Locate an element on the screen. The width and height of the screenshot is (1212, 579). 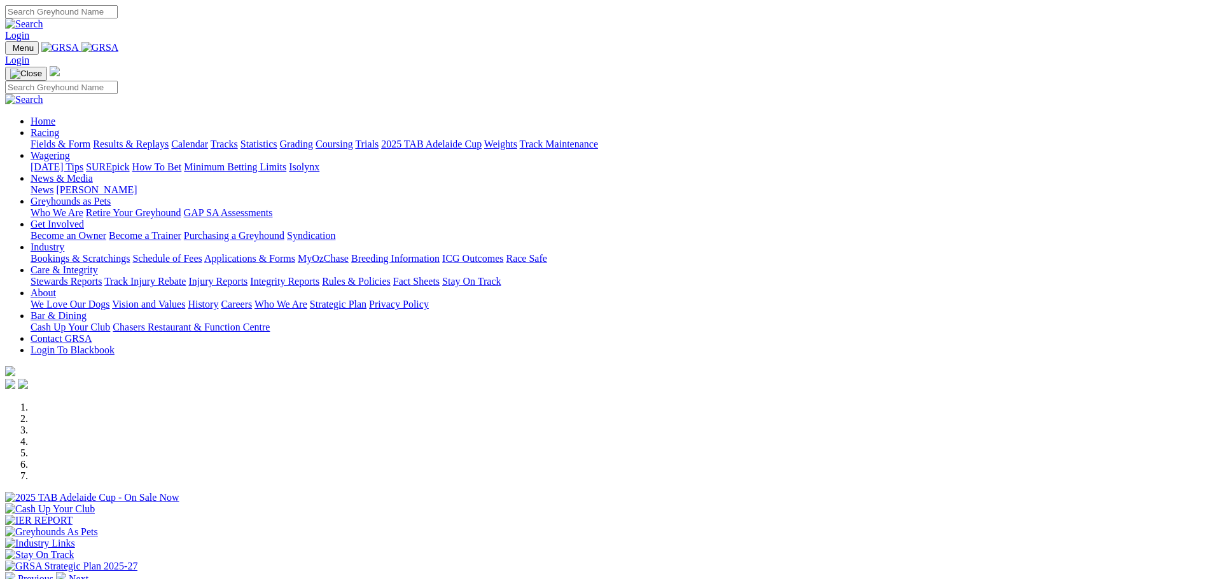
a: 2025 TAB Adelaide Cup is located at coordinates (431, 144).